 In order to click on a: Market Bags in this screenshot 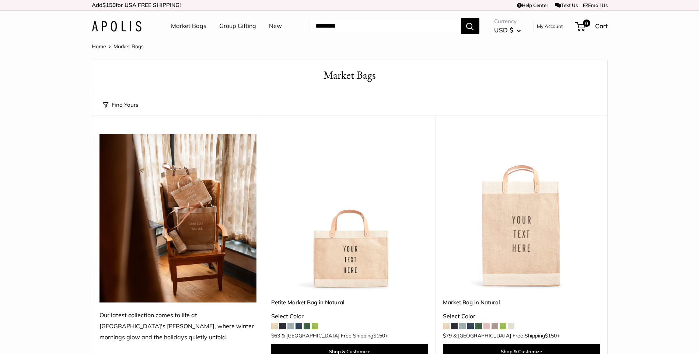, I will do `click(189, 26)`.